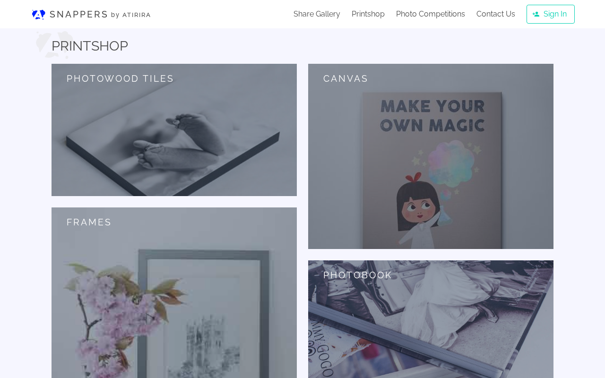  Describe the element at coordinates (174, 222) in the screenshot. I see `h2: Frames` at that location.